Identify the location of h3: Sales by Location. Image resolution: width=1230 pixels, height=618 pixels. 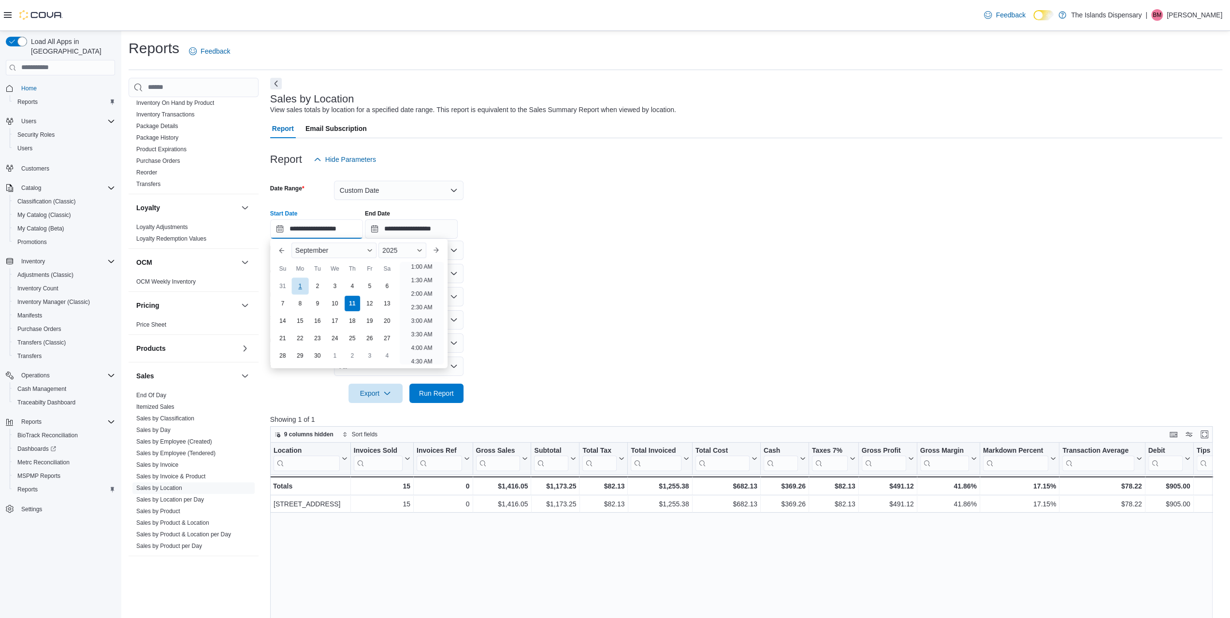
(312, 99).